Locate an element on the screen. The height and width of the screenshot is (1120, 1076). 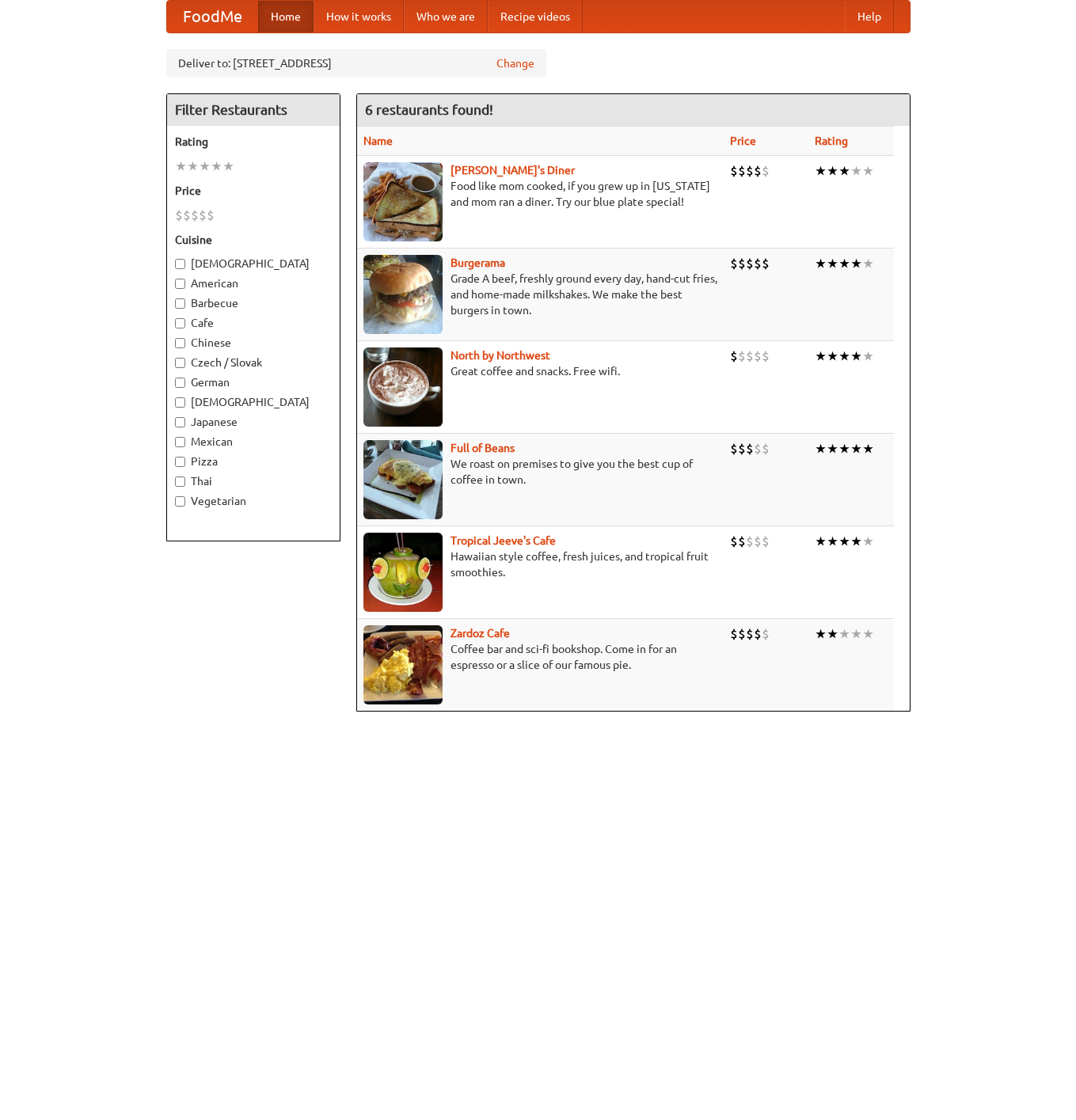
input: German is located at coordinates (180, 383).